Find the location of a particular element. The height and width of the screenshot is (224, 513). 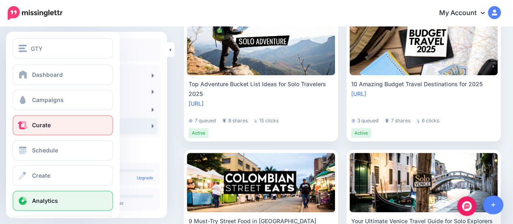

span: Curate is located at coordinates (41, 125).